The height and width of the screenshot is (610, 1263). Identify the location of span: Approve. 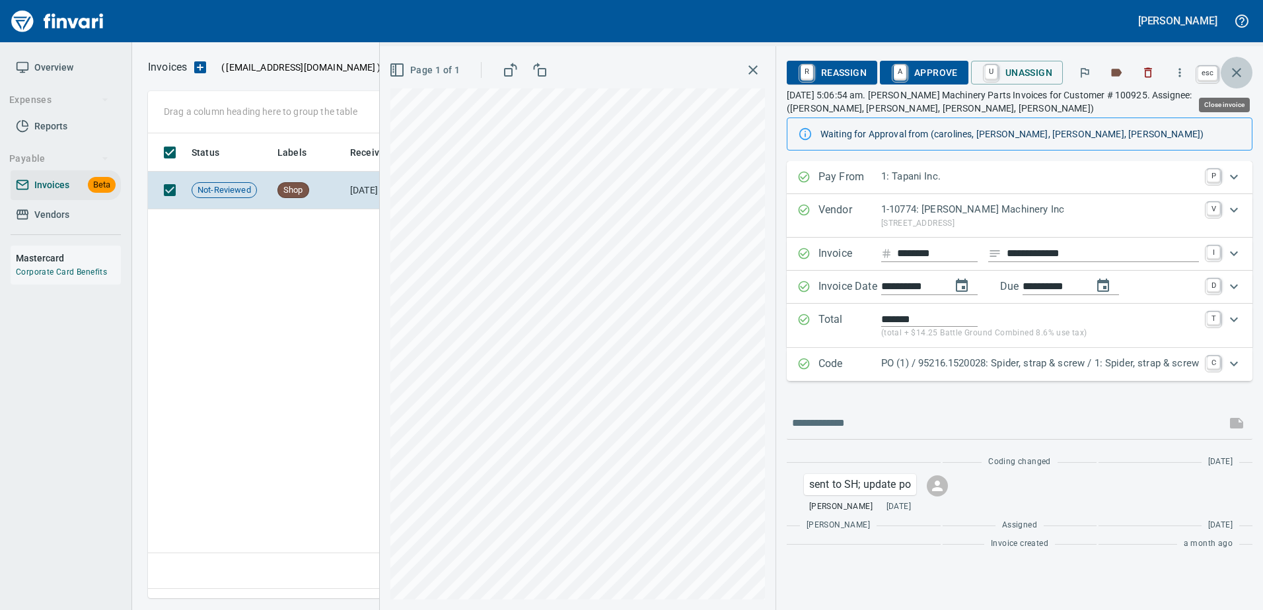
(924, 73).